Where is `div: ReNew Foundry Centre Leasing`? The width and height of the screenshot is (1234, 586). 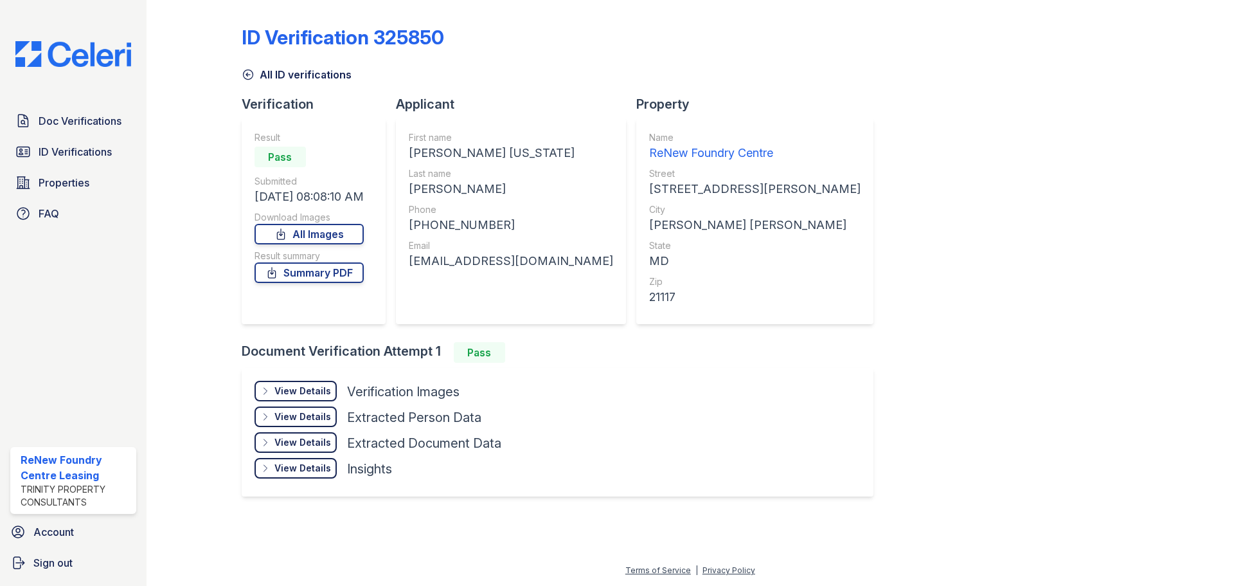
div: ReNew Foundry Centre Leasing is located at coordinates (76, 467).